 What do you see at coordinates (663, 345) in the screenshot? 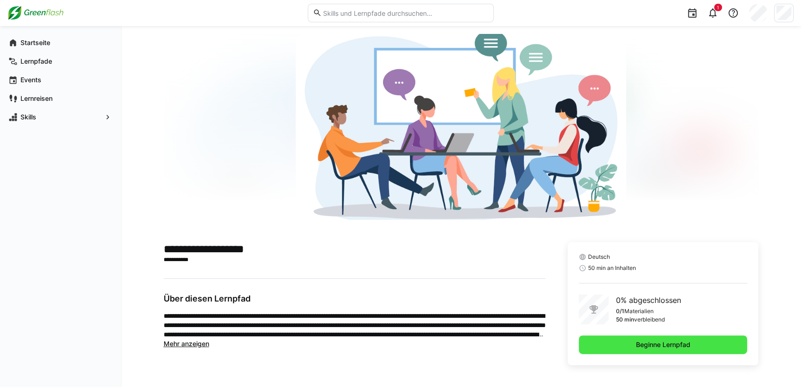
I see `button: Beginne Lernpfad` at bounding box center [663, 345].